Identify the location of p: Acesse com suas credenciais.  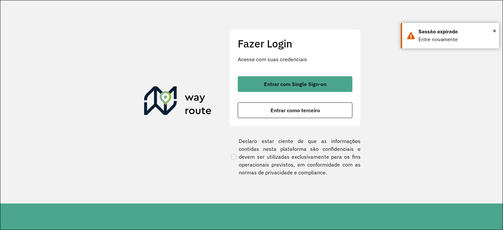
(295, 59).